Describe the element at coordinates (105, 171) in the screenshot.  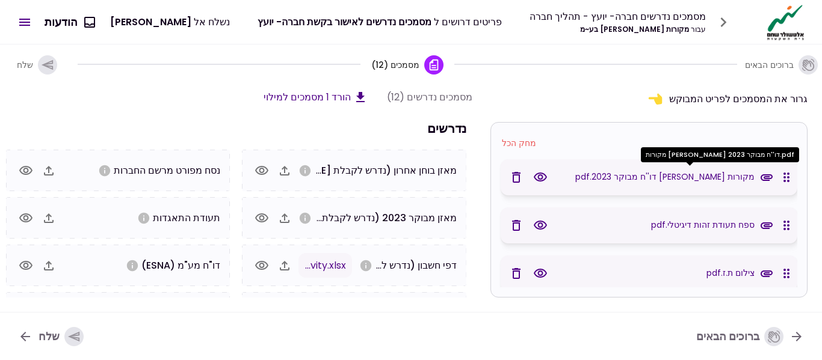
I see `svg: אנא העלו נסח חברה מפורט כולל שעבודים` at that location.